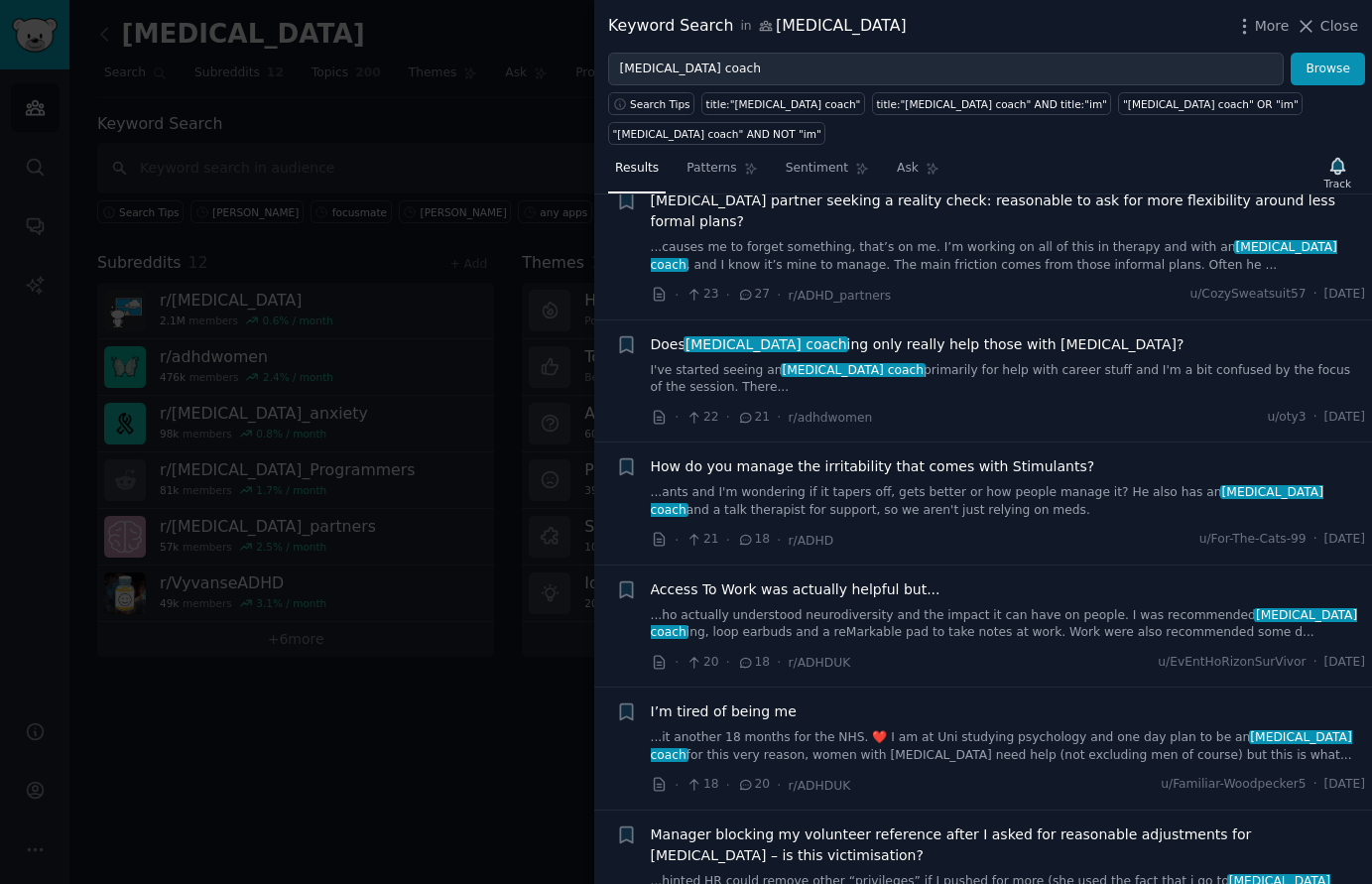 The height and width of the screenshot is (884, 1372). I want to click on a: Results, so click(637, 173).